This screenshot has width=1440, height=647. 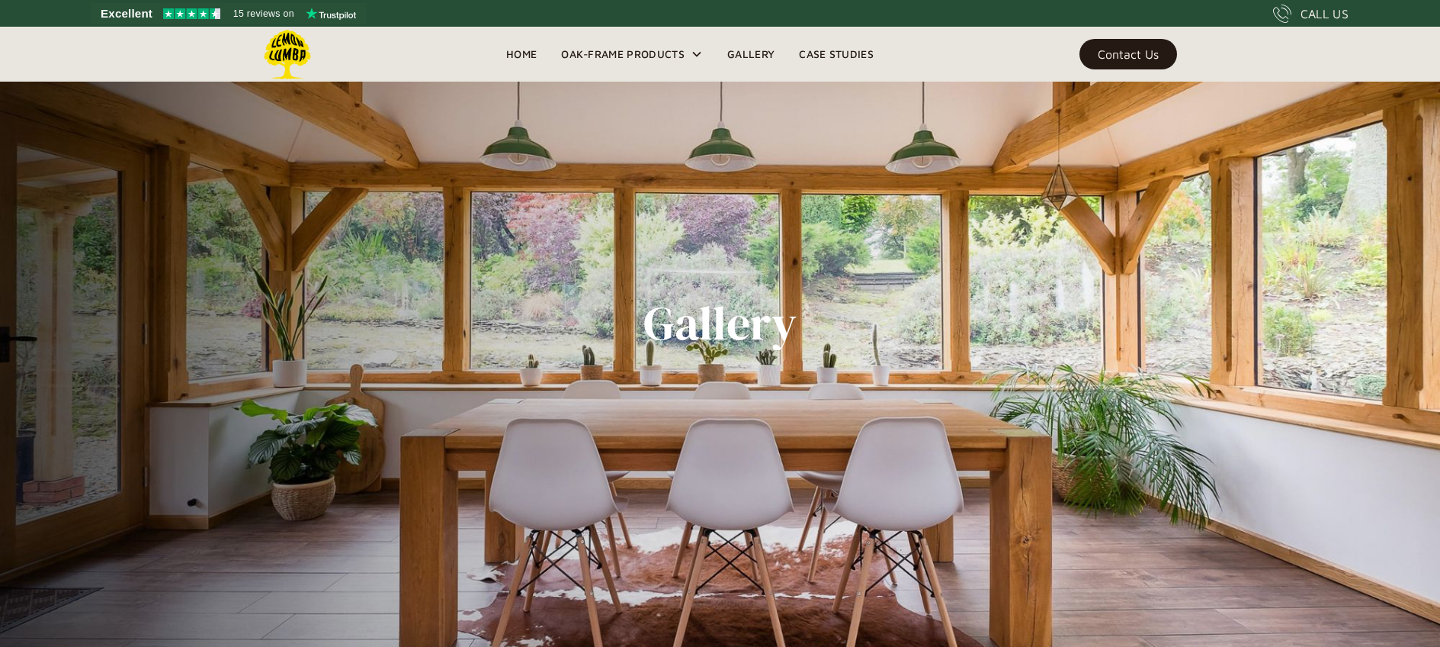 What do you see at coordinates (191, 14) in the screenshot?
I see `img: Trustpilot 4.5 stars` at bounding box center [191, 14].